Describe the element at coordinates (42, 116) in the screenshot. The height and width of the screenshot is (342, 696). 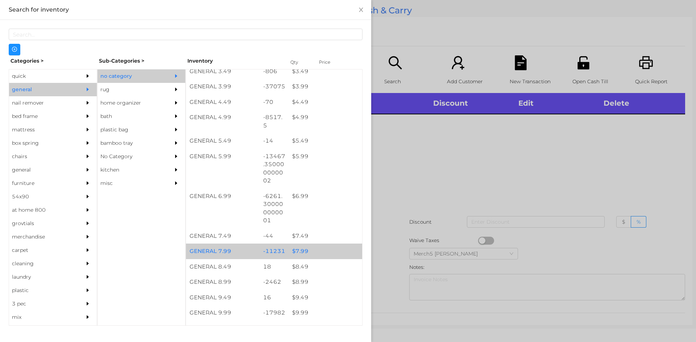
I see `div: bed frame` at that location.